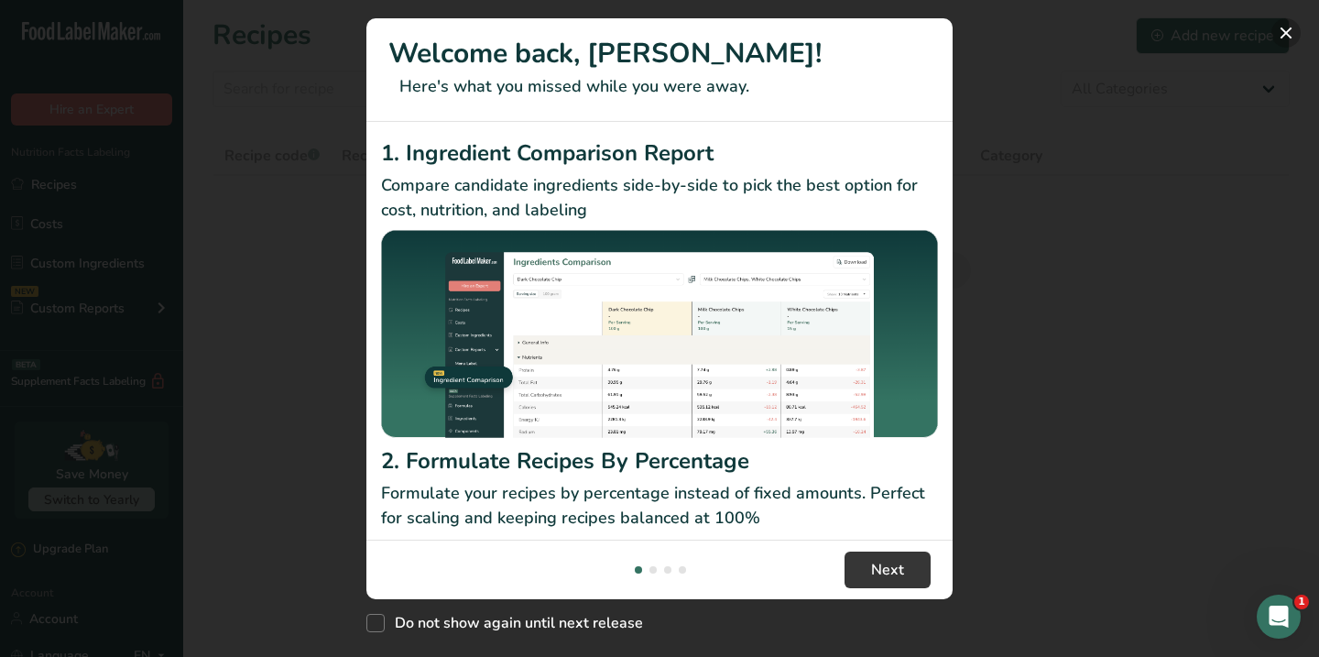 The image size is (1319, 657). Describe the element at coordinates (660, 506) in the screenshot. I see `p: Formulate your recipes by percentage instead of fixed amounts. Perfect for scaling and keeping re...` at that location.